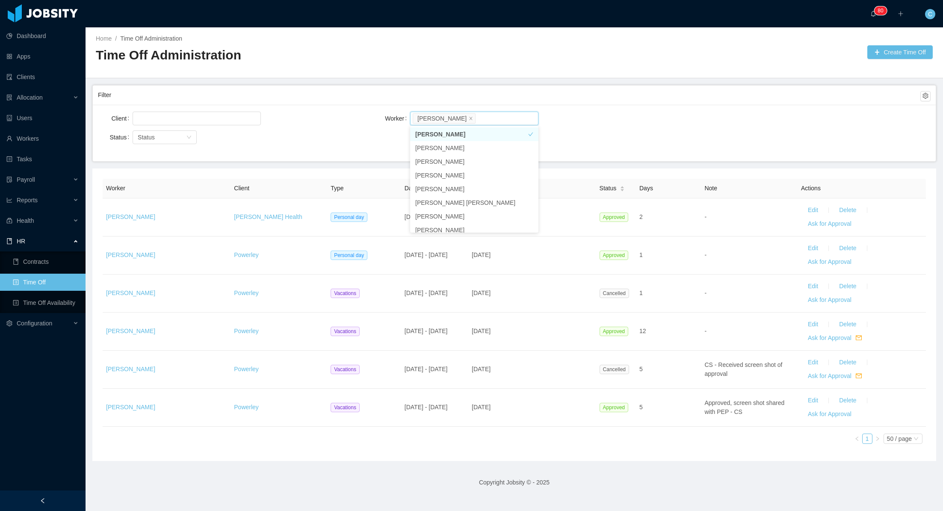 The height and width of the screenshot is (511, 943). I want to click on span: Cancelled, so click(614, 293).